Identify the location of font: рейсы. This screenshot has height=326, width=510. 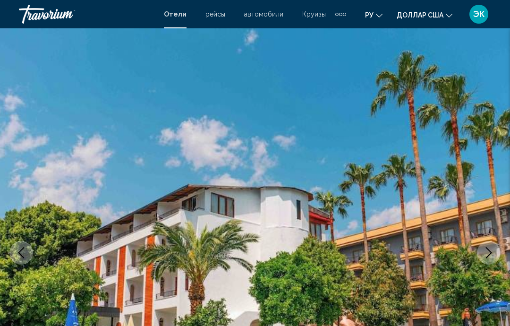
(215, 14).